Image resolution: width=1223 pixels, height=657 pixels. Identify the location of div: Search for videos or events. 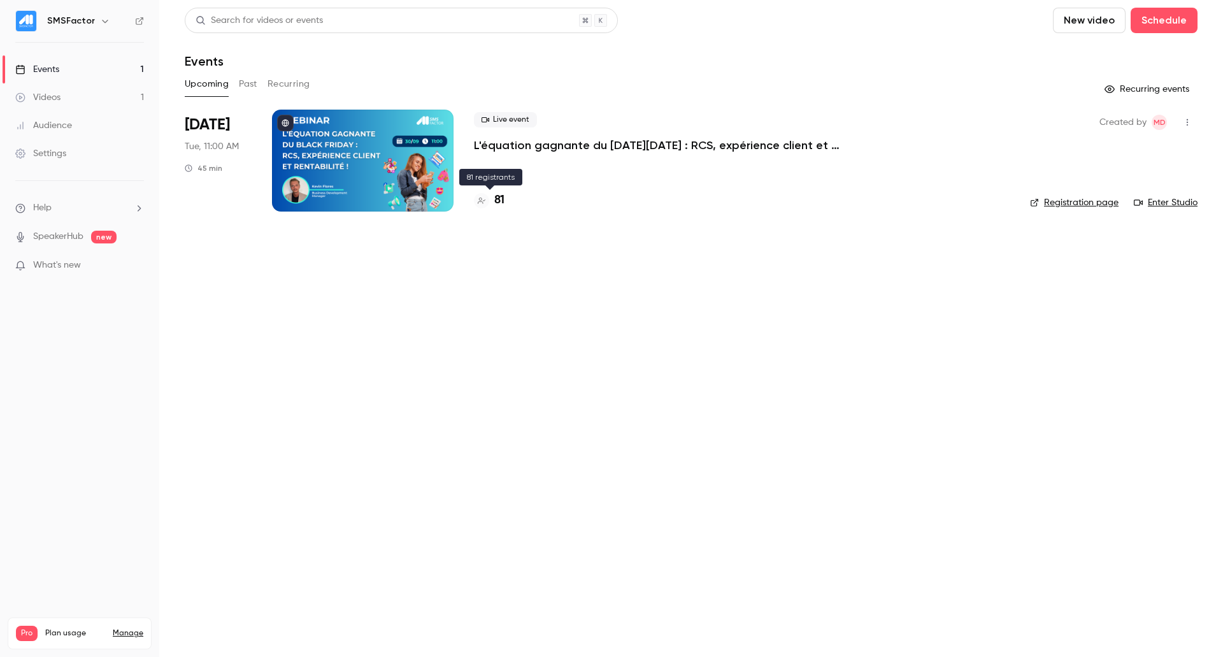
(259, 20).